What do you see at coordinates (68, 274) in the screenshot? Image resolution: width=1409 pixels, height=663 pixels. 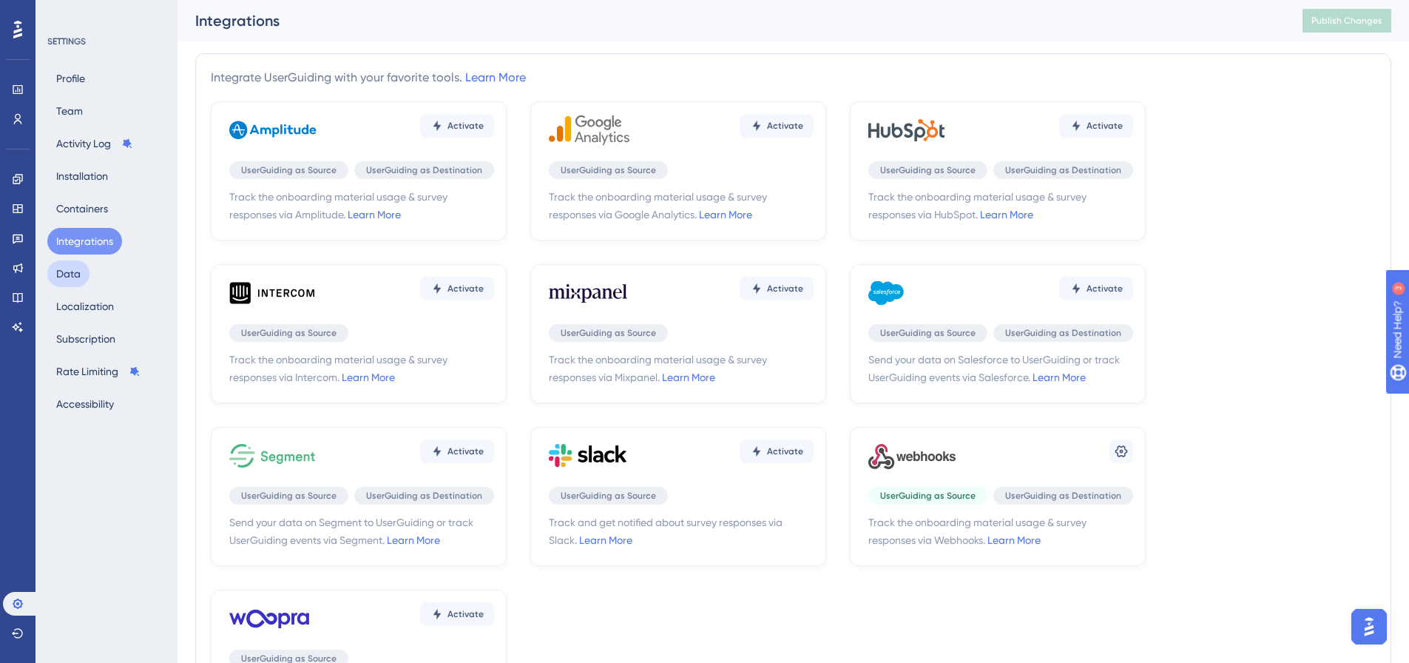 I see `button: Data` at bounding box center [68, 274].